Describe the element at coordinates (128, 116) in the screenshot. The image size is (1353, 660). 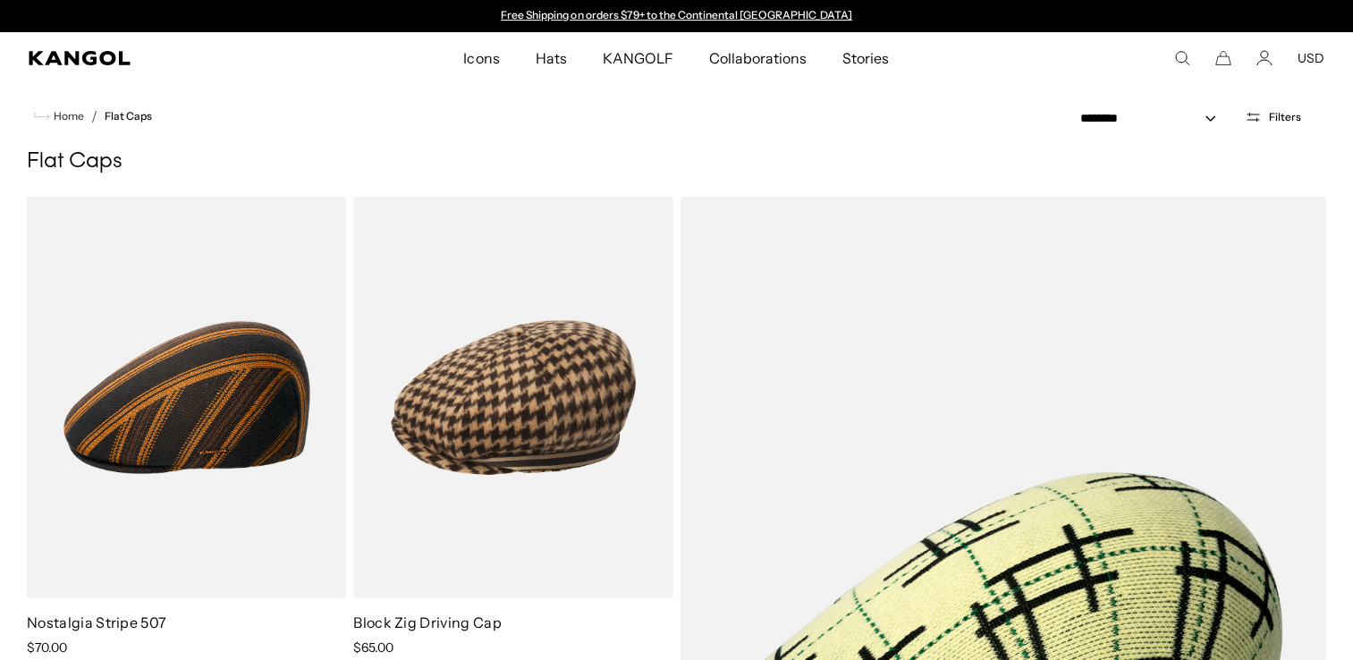
I see `a: Flat Caps` at that location.